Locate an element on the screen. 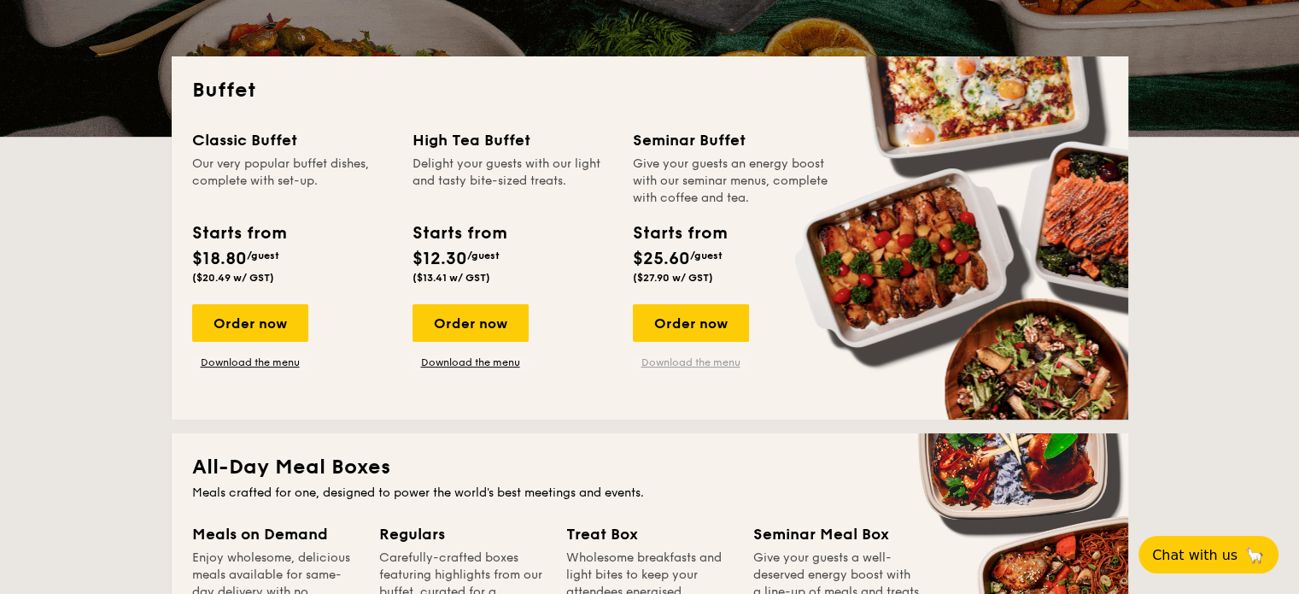 The image size is (1299, 594). div: Give your guests an energy boost with our seminar menus, complete with coffee and tea. is located at coordinates (733, 181).